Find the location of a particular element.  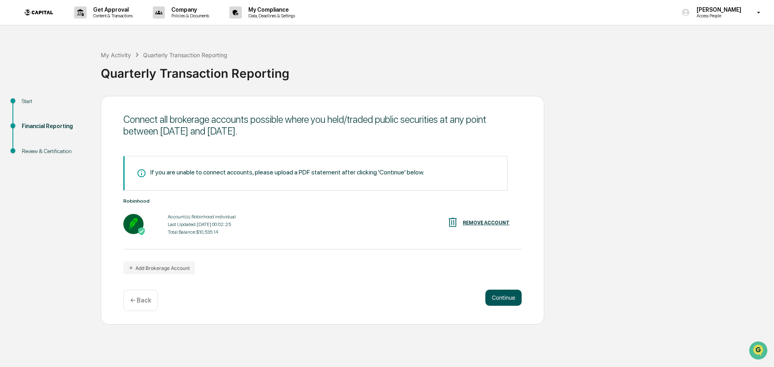

img: Robinhood - Active is located at coordinates (133, 224).